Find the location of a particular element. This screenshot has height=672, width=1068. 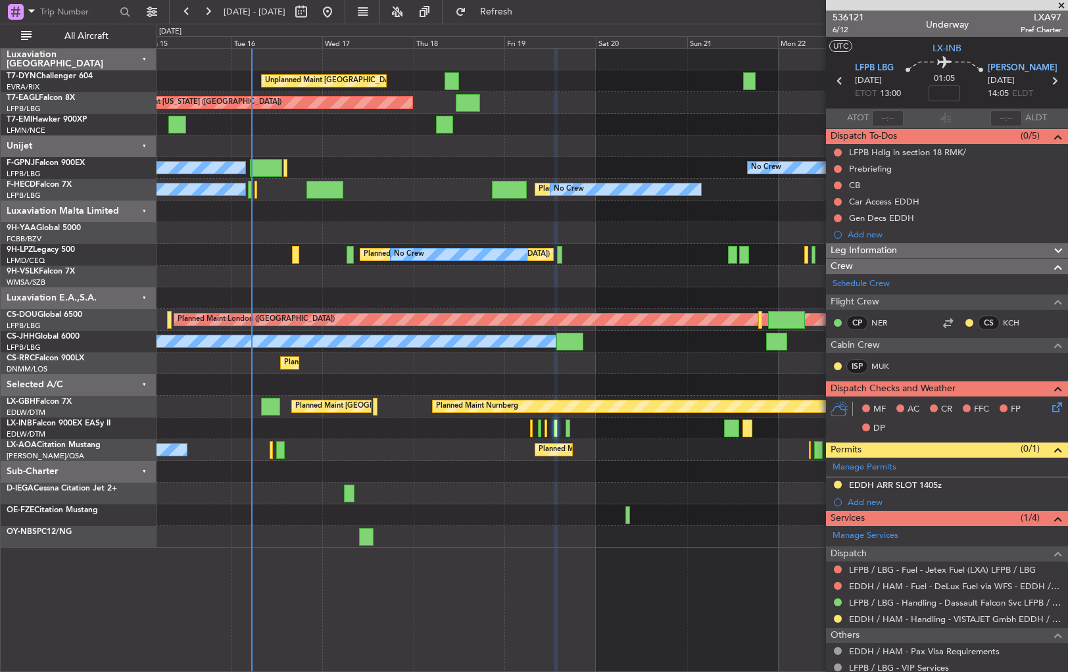

div: Sat 20 is located at coordinates (641, 42).